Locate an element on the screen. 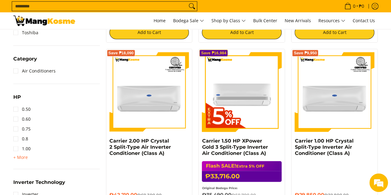  a: Carrier 1.00 HP Crystal Split-Type Inverter Air Conditioner (Class A) is located at coordinates (324, 147).